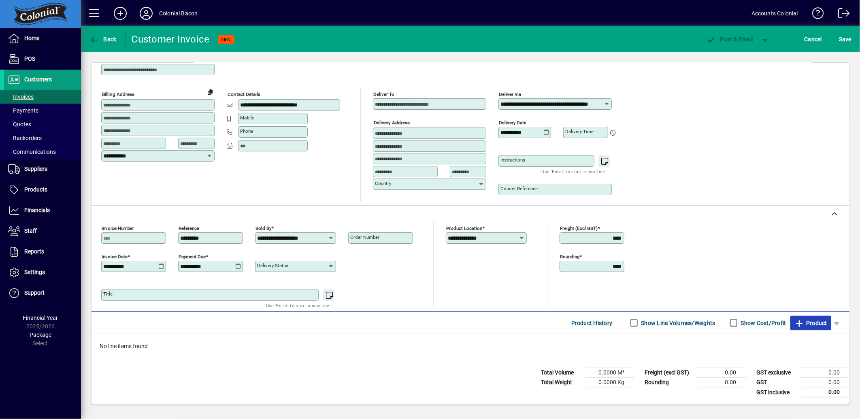  I want to click on span: Products, so click(36, 189).